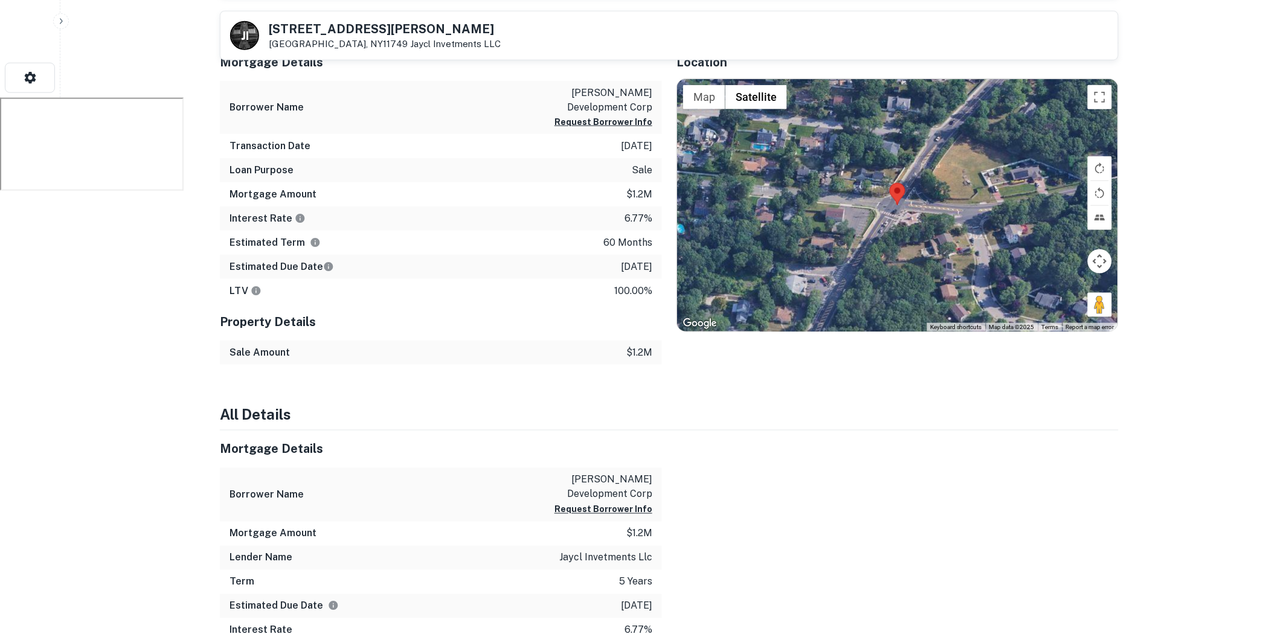  I want to click on button: Toggle fullscreen view, so click(1100, 97).